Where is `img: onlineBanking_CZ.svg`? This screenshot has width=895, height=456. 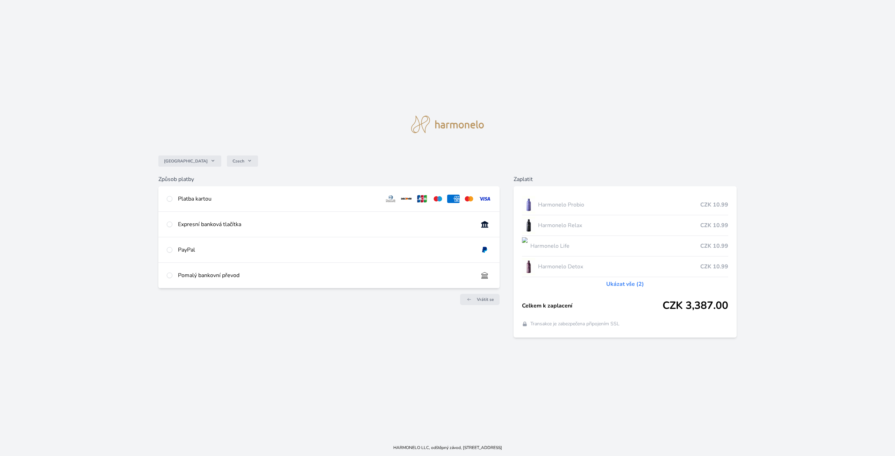
img: onlineBanking_CZ.svg is located at coordinates (485, 224).